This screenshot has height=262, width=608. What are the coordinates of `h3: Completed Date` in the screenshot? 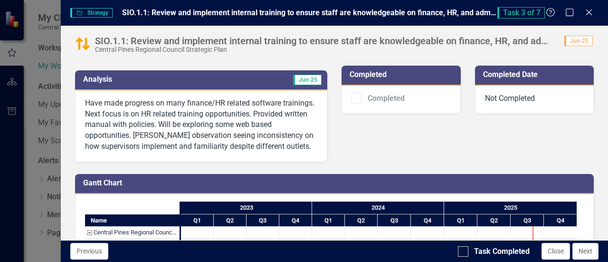 It's located at (536, 75).